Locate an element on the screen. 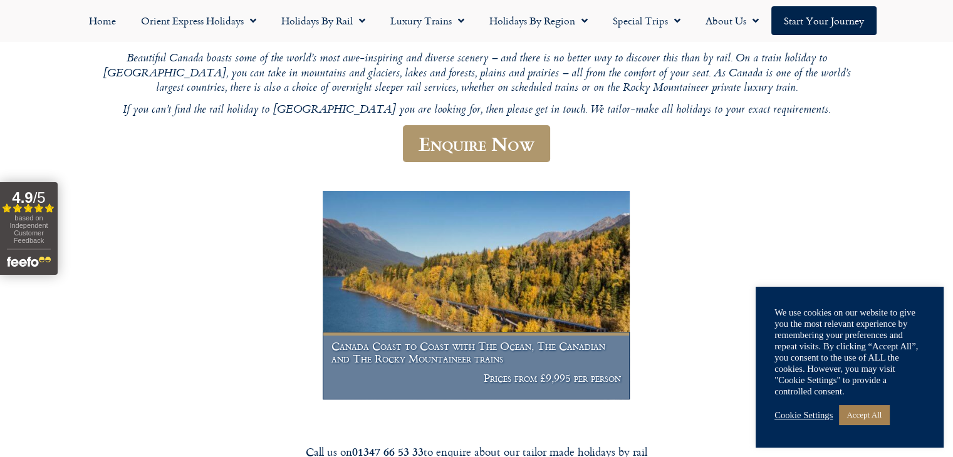 This screenshot has height=457, width=953. a: Orient Express Holidays is located at coordinates (199, 21).